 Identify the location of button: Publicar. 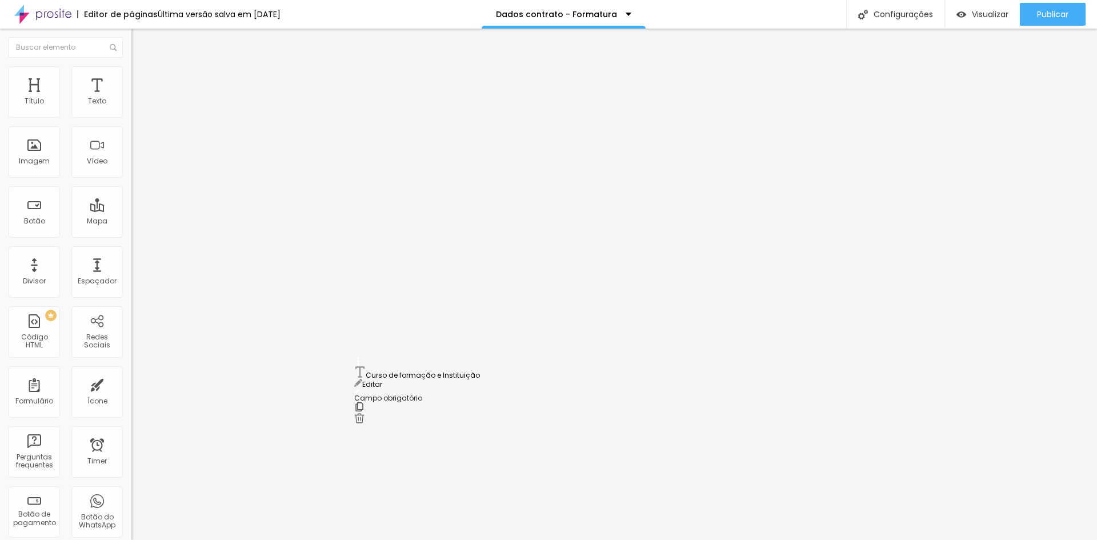
(1052, 14).